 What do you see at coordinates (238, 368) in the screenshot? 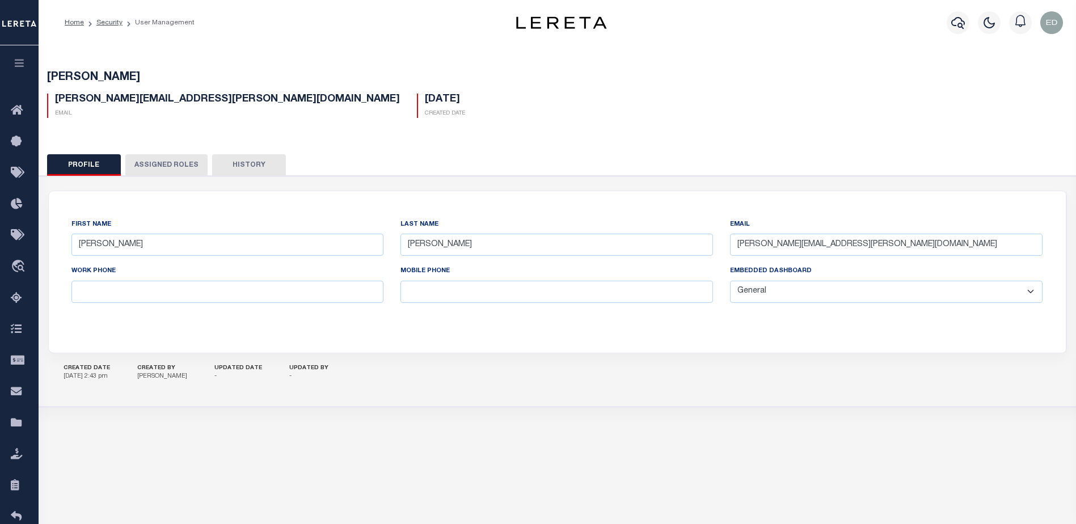
I see `h5: UPDATED DATE` at bounding box center [238, 368].